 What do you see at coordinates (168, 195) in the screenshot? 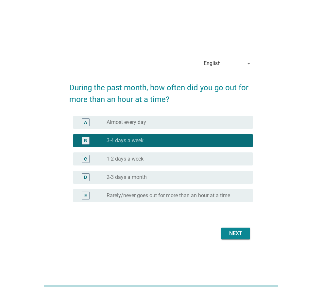
I see `label: Rarely/never goes out for more than an hour at a time` at bounding box center [168, 195].